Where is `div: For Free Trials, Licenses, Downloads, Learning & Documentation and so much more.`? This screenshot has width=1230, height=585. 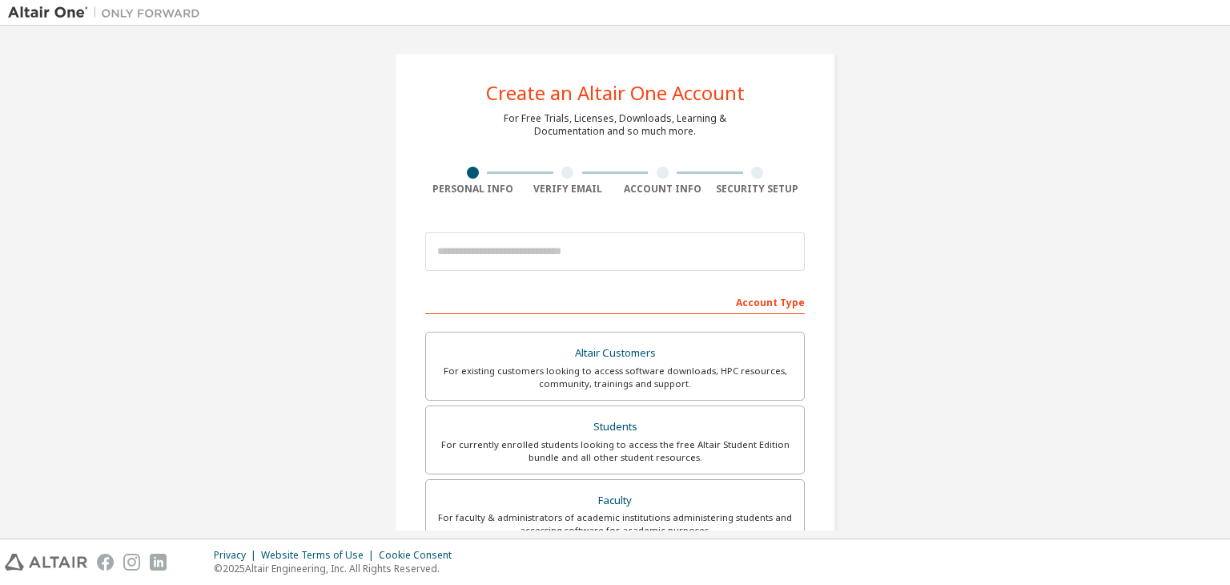
div: For Free Trials, Licenses, Downloads, Learning & Documentation and so much more. is located at coordinates (615, 125).